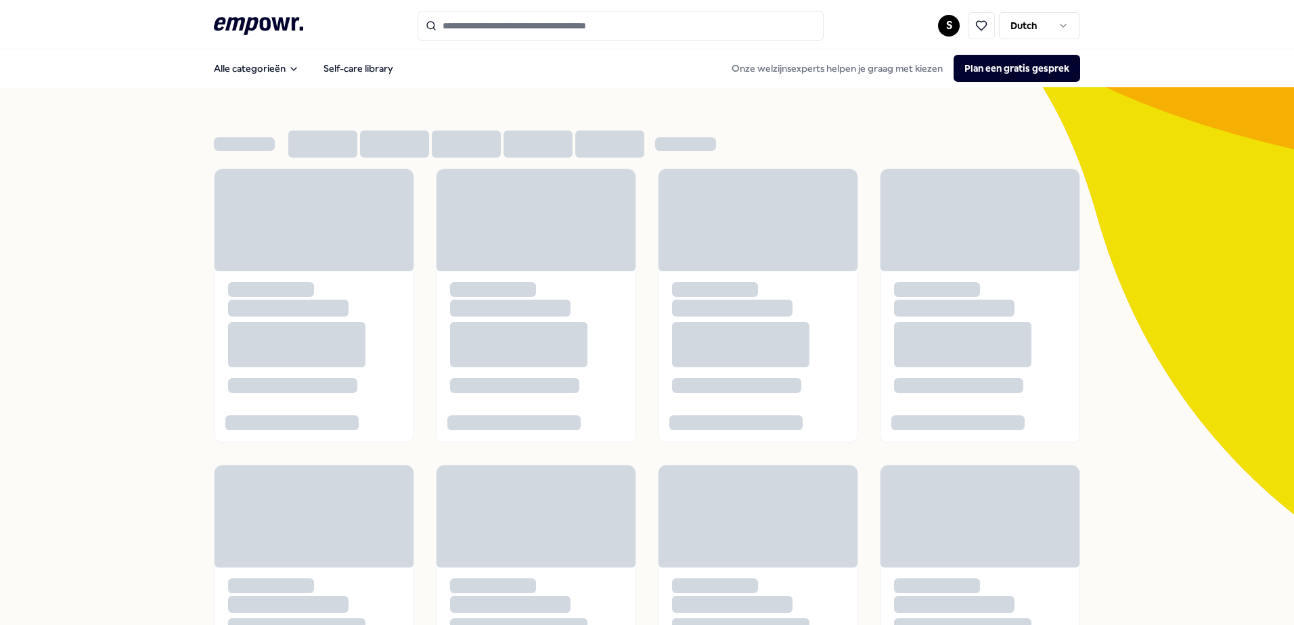 Image resolution: width=1294 pixels, height=625 pixels. Describe the element at coordinates (900, 68) in the screenshot. I see `div: Onze welzijnsexperts helpen je graag met kiezen` at that location.